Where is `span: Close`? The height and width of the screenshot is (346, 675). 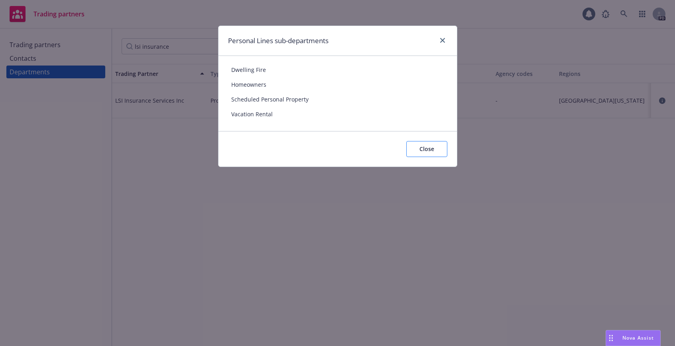
span: Close is located at coordinates (427, 148).